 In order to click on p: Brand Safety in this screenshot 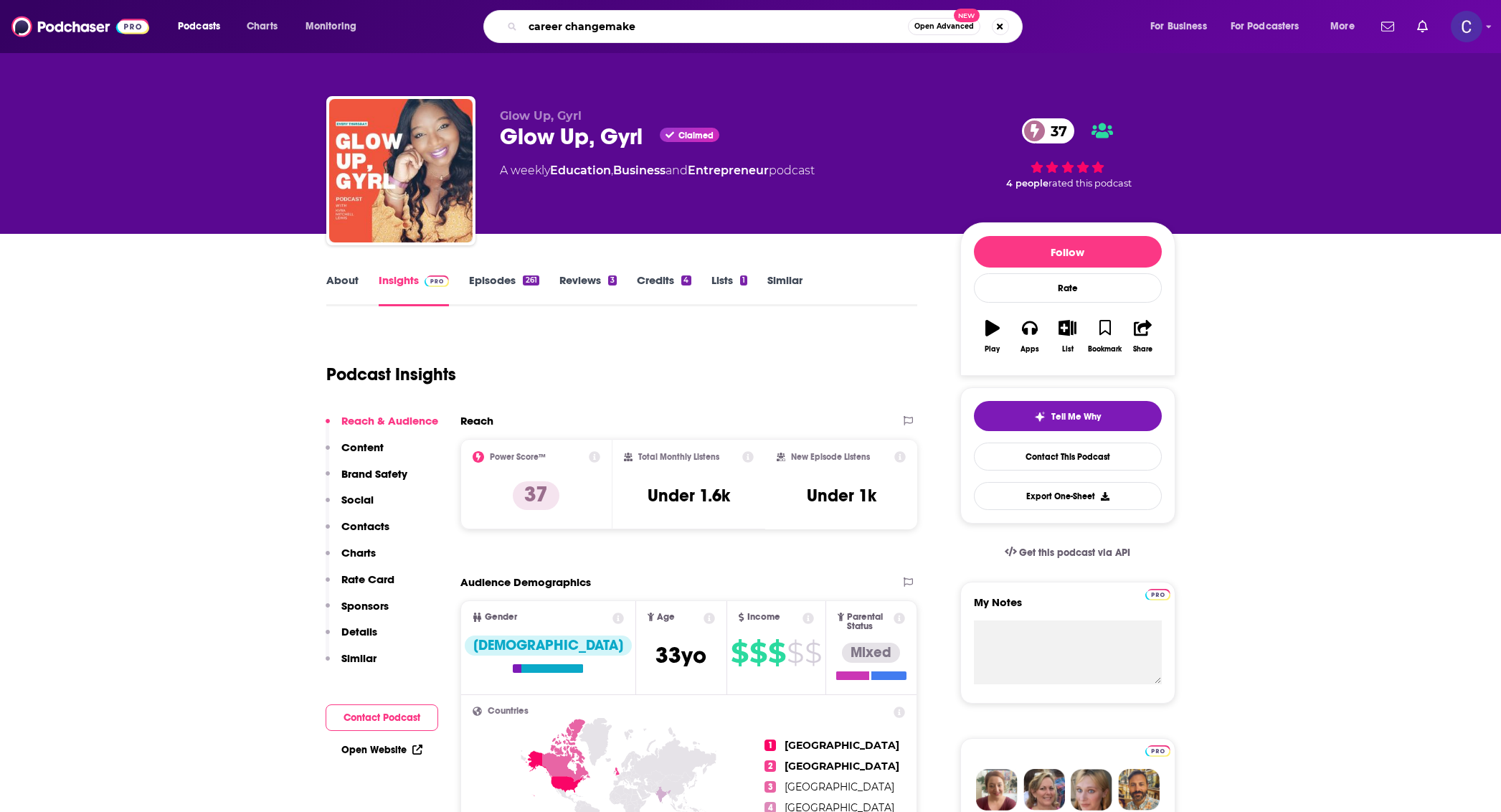, I will do `click(375, 473)`.